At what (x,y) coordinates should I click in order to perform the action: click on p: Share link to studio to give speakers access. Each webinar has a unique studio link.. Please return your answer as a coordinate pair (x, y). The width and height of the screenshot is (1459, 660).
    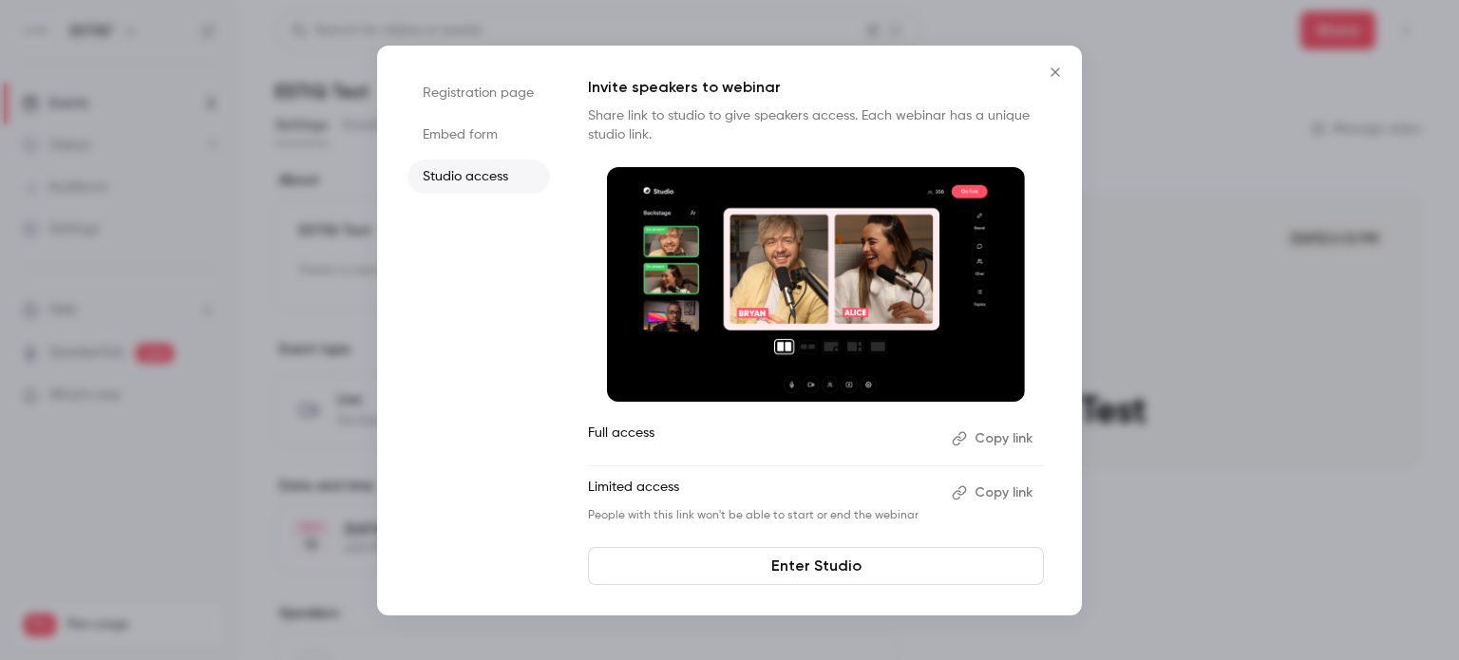
    Looking at the image, I should click on (816, 125).